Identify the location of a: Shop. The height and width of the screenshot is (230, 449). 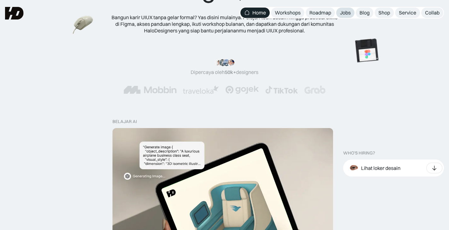
(384, 13).